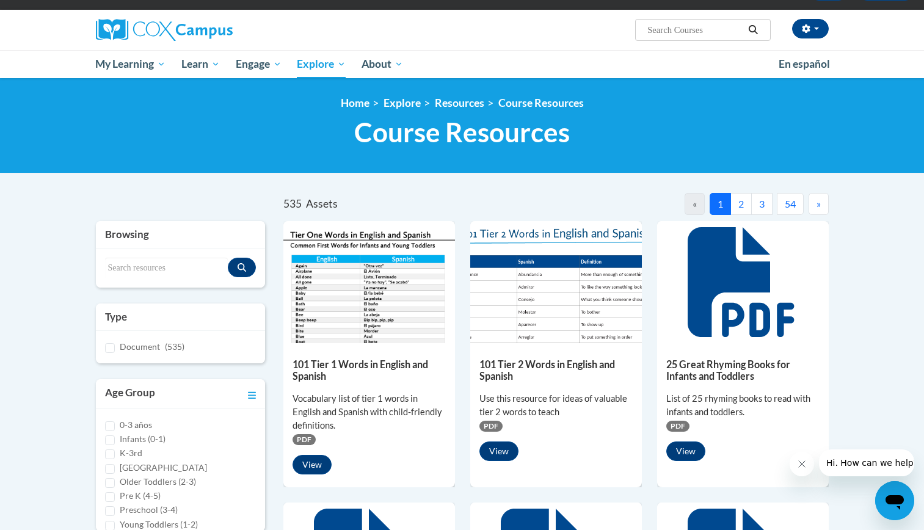  What do you see at coordinates (695, 30) in the screenshot?
I see `input: Search Courses` at bounding box center [695, 30].